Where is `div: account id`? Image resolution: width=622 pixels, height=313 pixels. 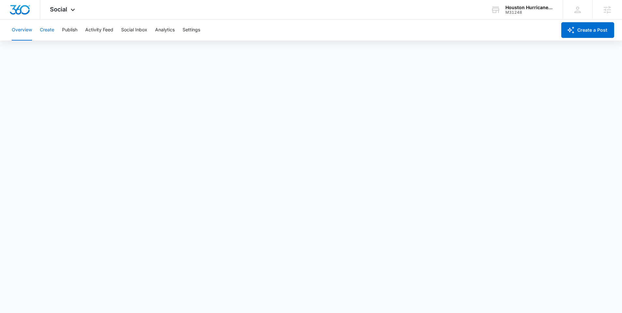 div: account id is located at coordinates (529, 12).